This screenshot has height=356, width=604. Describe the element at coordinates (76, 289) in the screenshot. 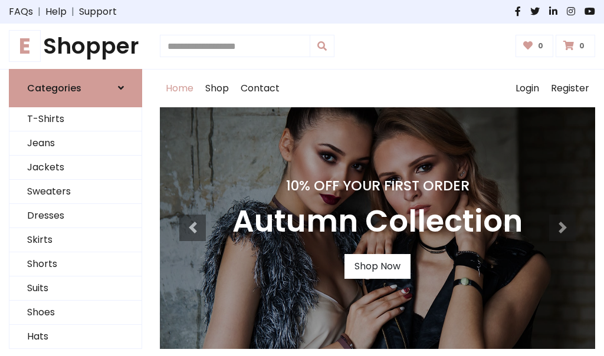

I see `a: Suits` at that location.